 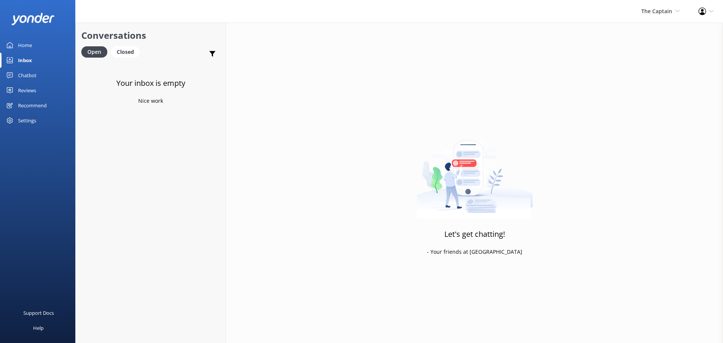 I want to click on h3: Your inbox is empty, so click(x=151, y=83).